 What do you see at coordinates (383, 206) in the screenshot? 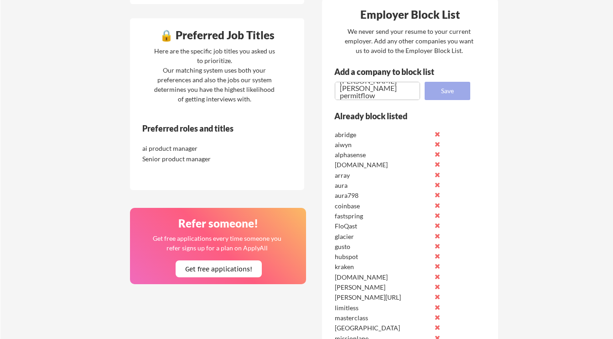
I see `div: coinbase` at bounding box center [383, 206].